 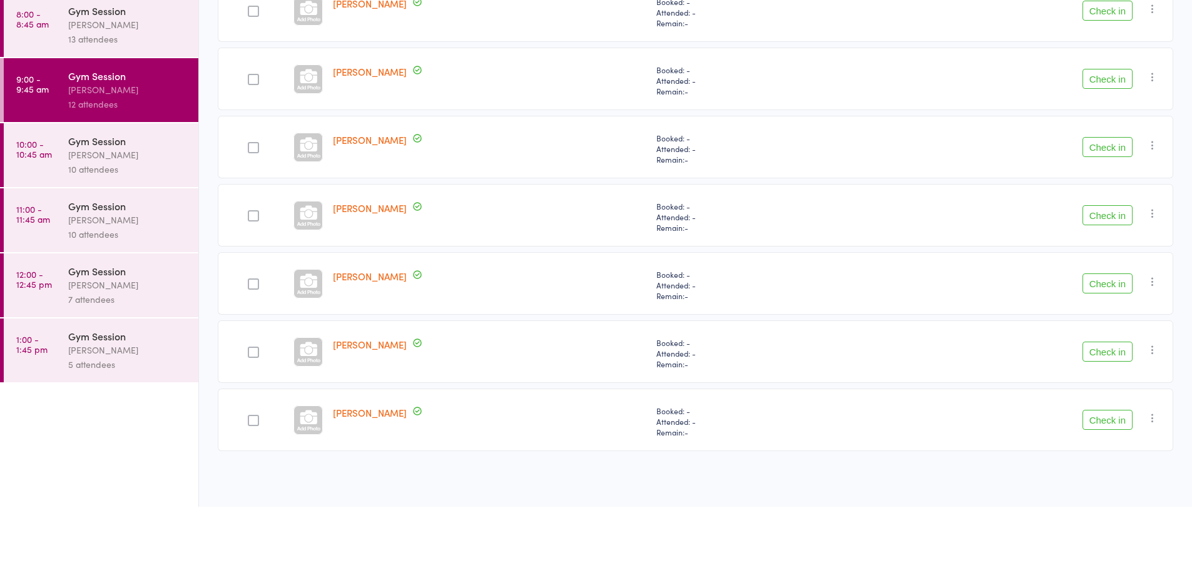 I want to click on div: 7 attendees, so click(x=128, y=367).